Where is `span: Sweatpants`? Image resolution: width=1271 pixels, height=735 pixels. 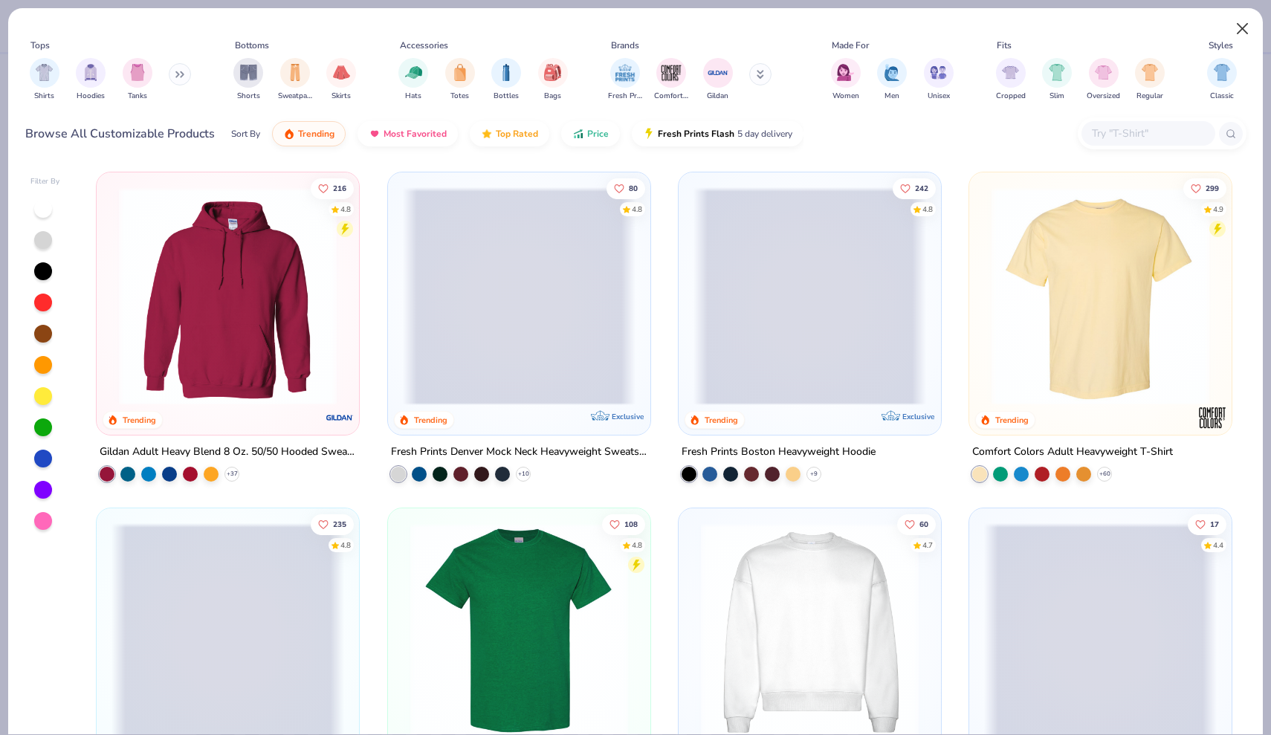
span: Sweatpants is located at coordinates (295, 96).